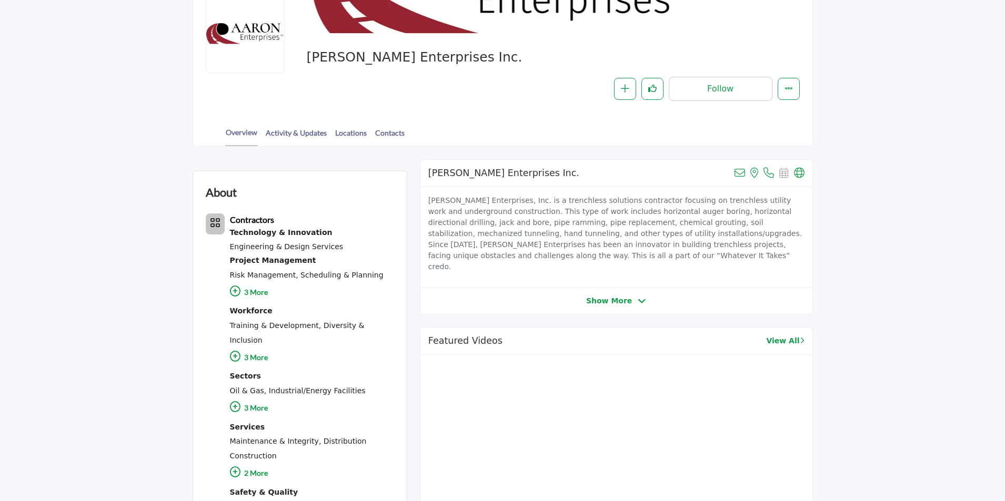  I want to click on a: Project Management, so click(312, 261).